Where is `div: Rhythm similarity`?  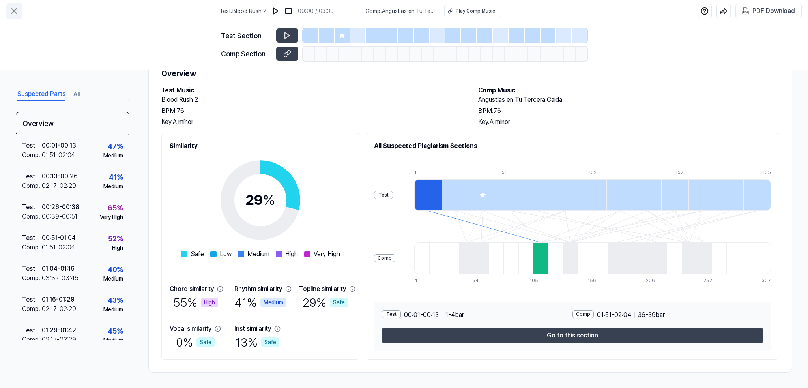 div: Rhythm similarity is located at coordinates (258, 289).